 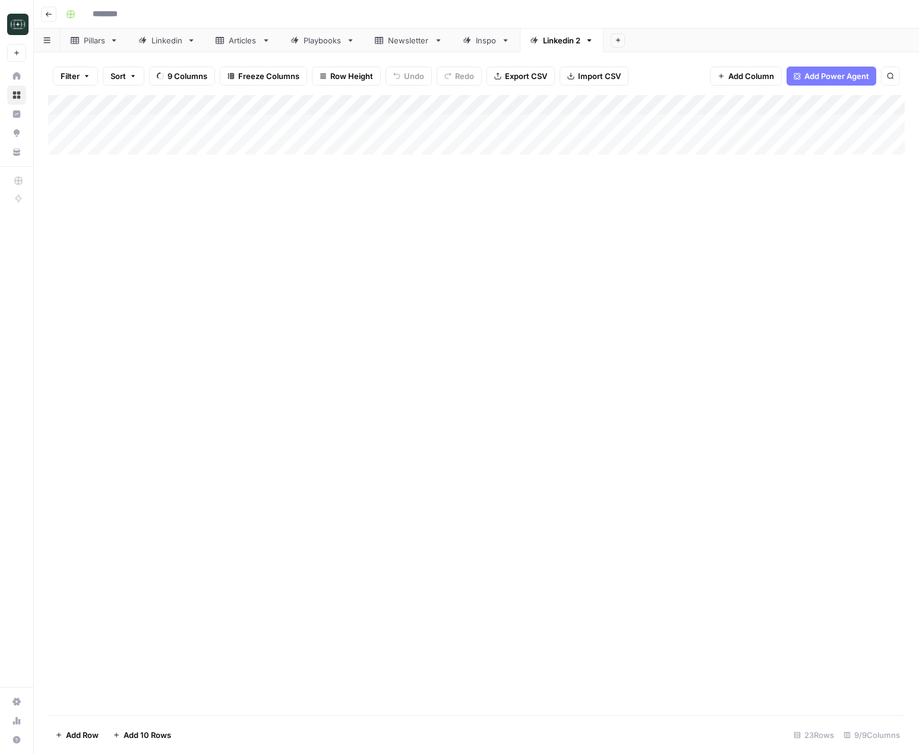 What do you see at coordinates (75, 76) in the screenshot?
I see `button: Filter` at bounding box center [75, 76].